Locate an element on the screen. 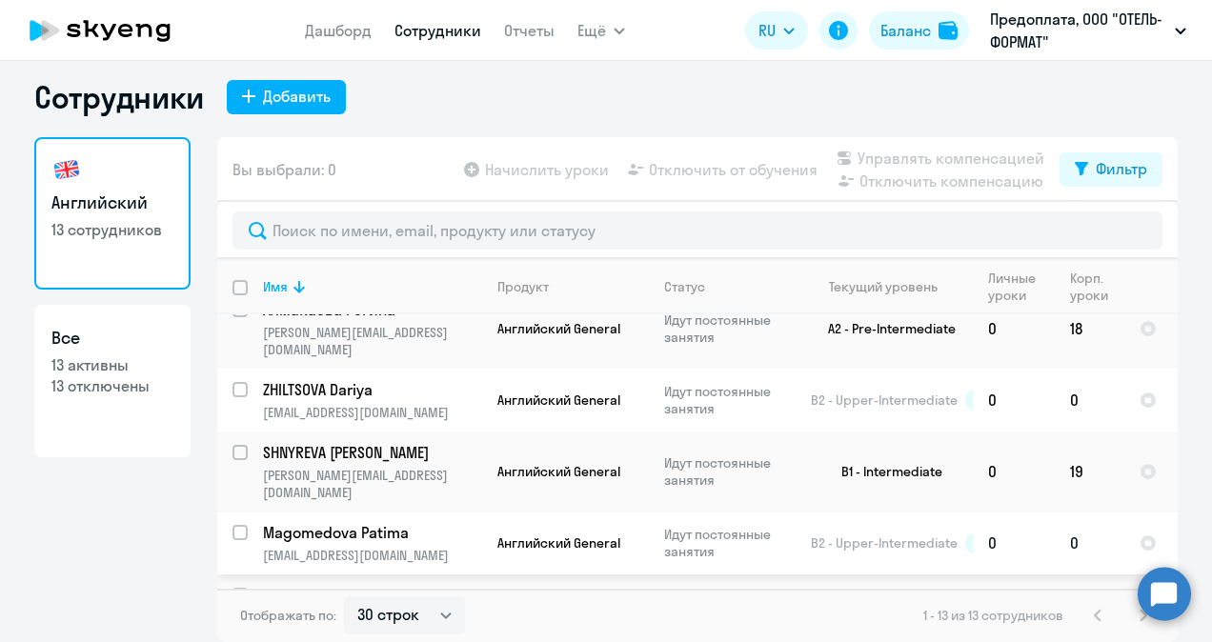 The width and height of the screenshot is (1212, 642). span: RU is located at coordinates (767, 30).